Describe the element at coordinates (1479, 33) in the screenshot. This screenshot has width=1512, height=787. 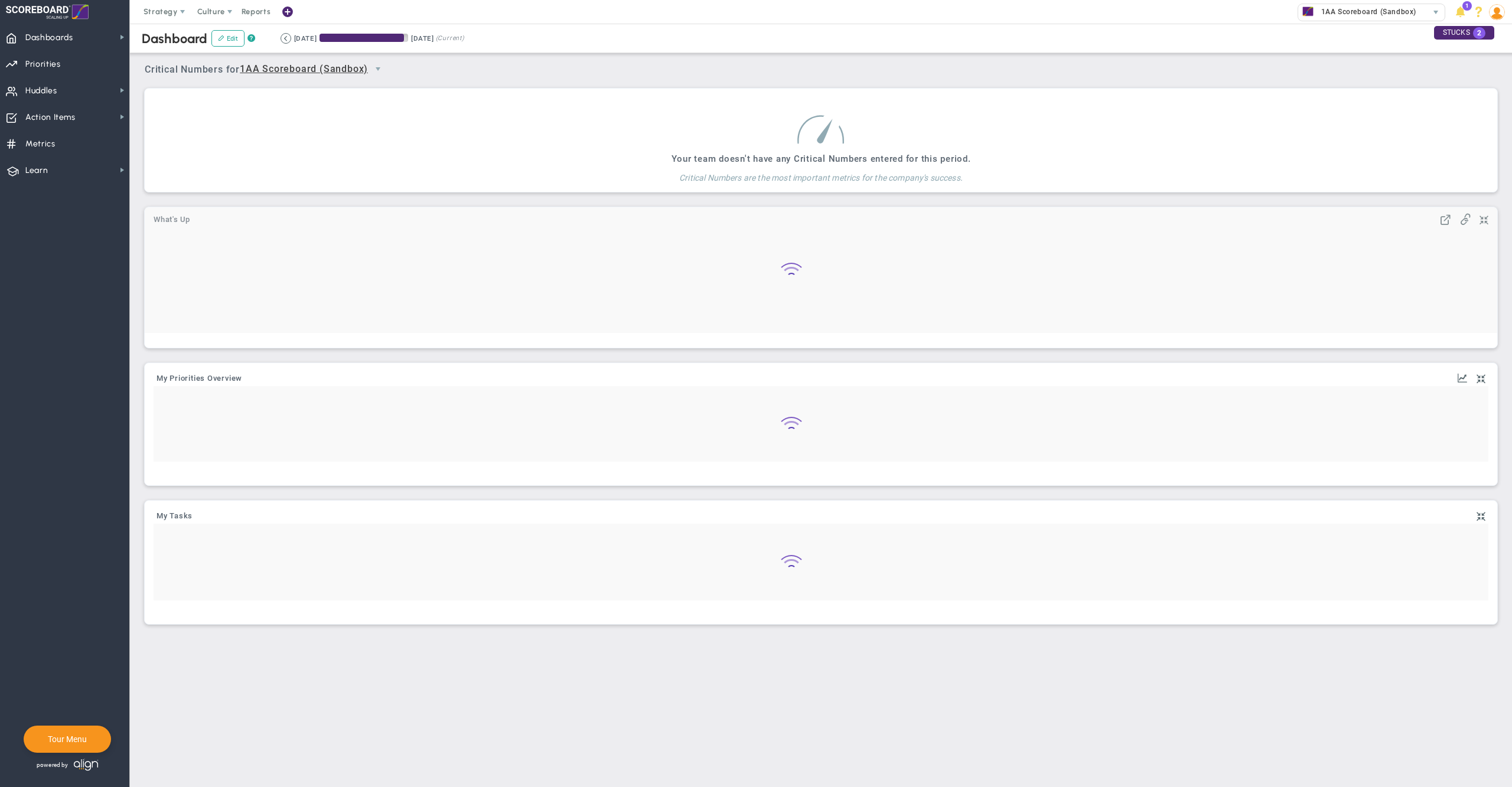
I see `span: 2` at that location.